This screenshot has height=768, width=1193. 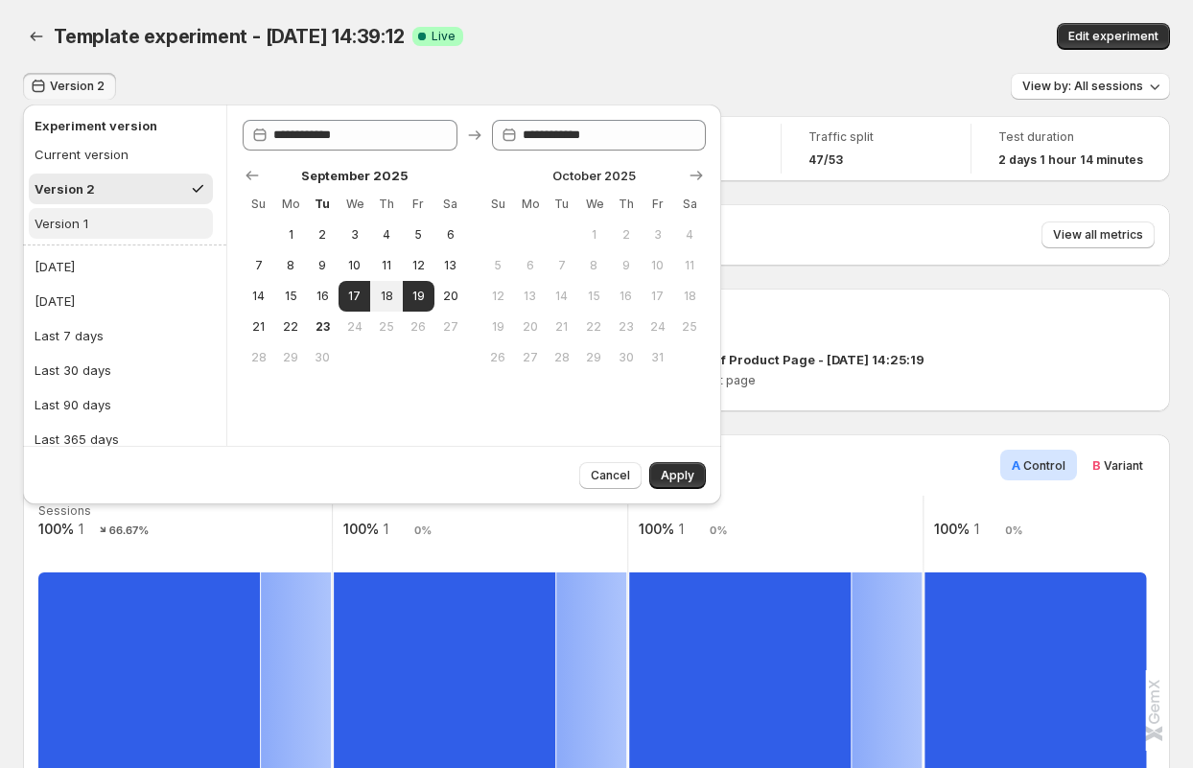 What do you see at coordinates (593, 266) in the screenshot?
I see `span: 8` at bounding box center [593, 266].